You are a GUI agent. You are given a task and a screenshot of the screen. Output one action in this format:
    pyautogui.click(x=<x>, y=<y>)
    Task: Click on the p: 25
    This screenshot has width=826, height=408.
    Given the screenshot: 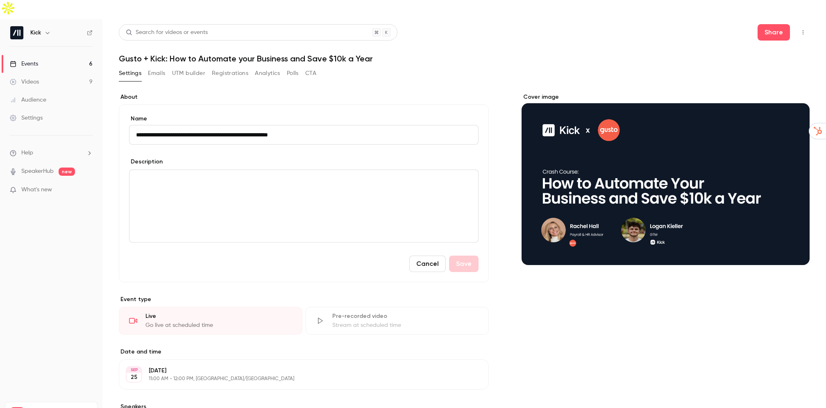 What is the action you would take?
    pyautogui.click(x=134, y=377)
    